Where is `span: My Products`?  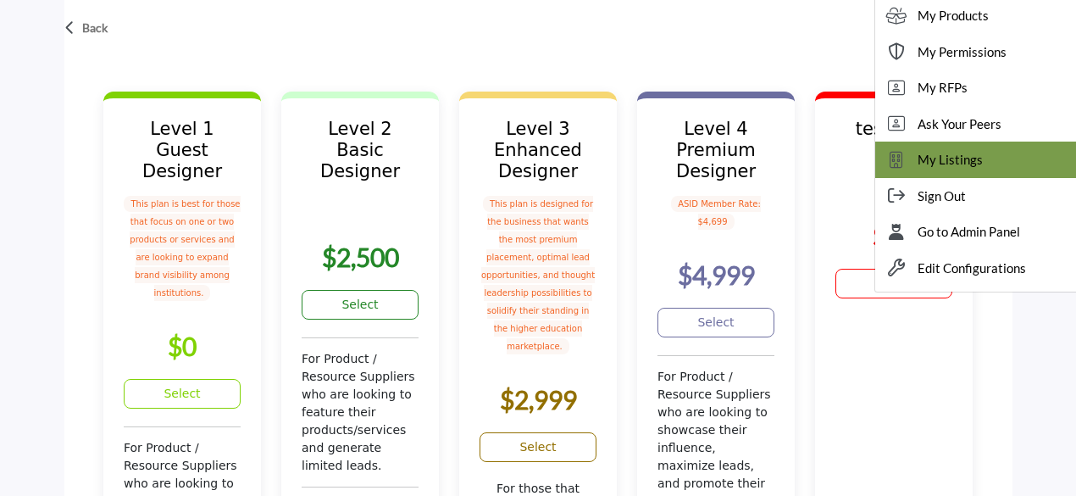 span: My Products is located at coordinates (953, 15).